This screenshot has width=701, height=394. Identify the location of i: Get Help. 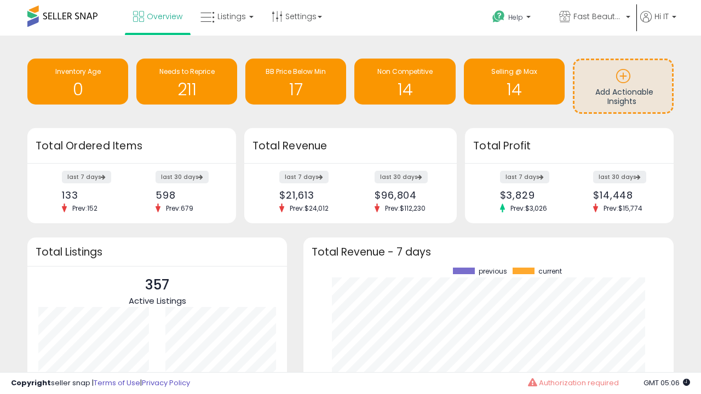
(498, 16).